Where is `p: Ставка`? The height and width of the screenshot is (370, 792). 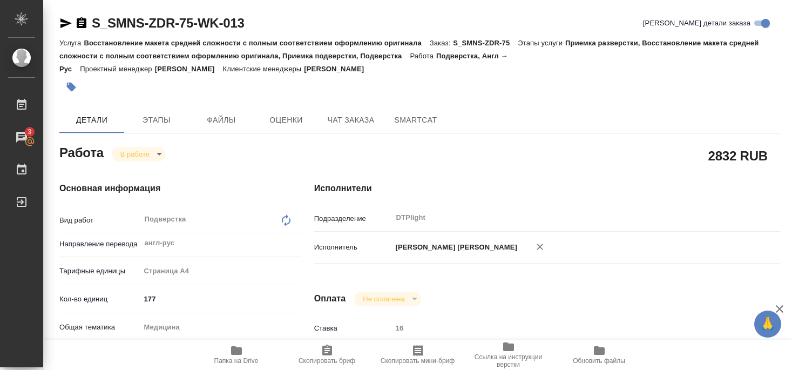 p: Ставка is located at coordinates (353, 328).